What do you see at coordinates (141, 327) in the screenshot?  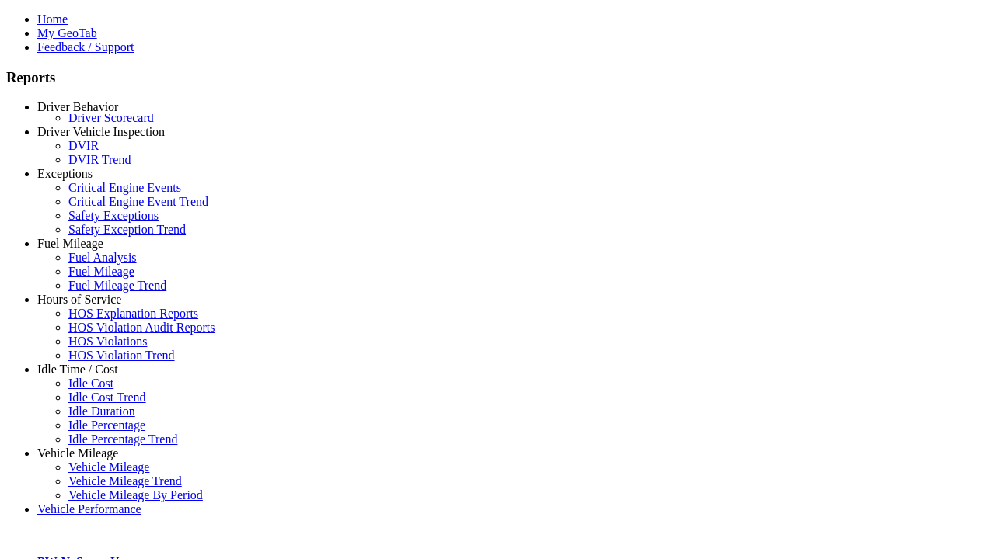 I see `a: HOS Violation Audit Reports` at bounding box center [141, 327].